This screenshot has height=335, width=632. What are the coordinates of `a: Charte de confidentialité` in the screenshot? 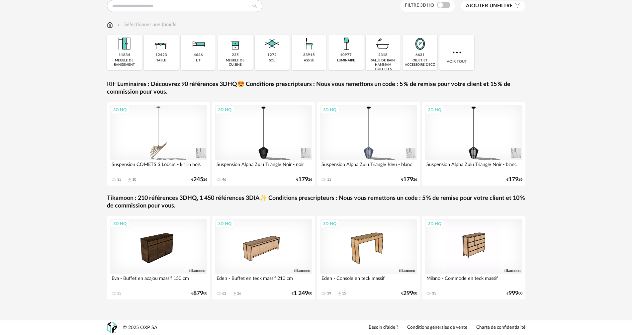 It's located at (501, 328).